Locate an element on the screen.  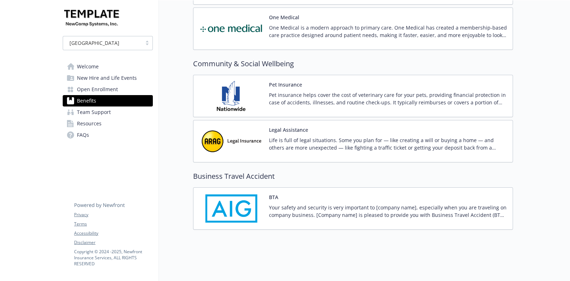
span: Open Enrollment is located at coordinates (97, 89).